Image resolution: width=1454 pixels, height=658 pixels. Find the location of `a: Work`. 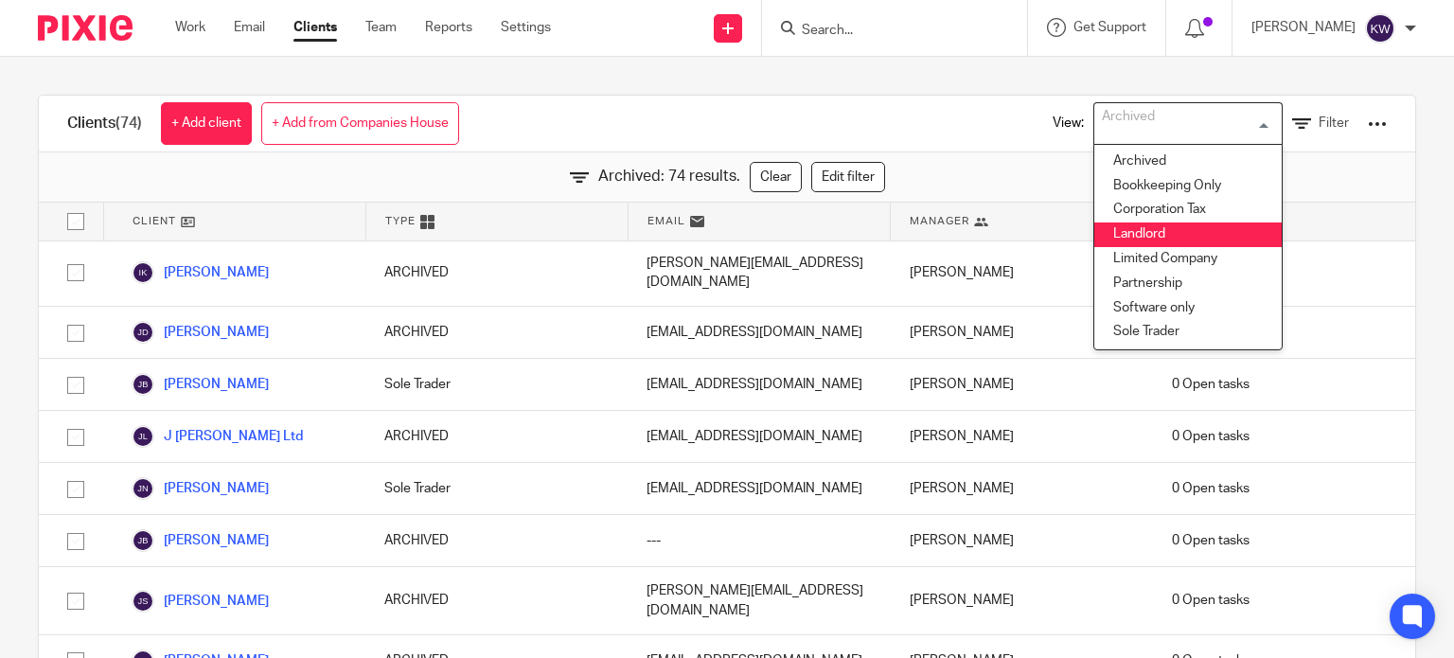

a: Work is located at coordinates (190, 27).